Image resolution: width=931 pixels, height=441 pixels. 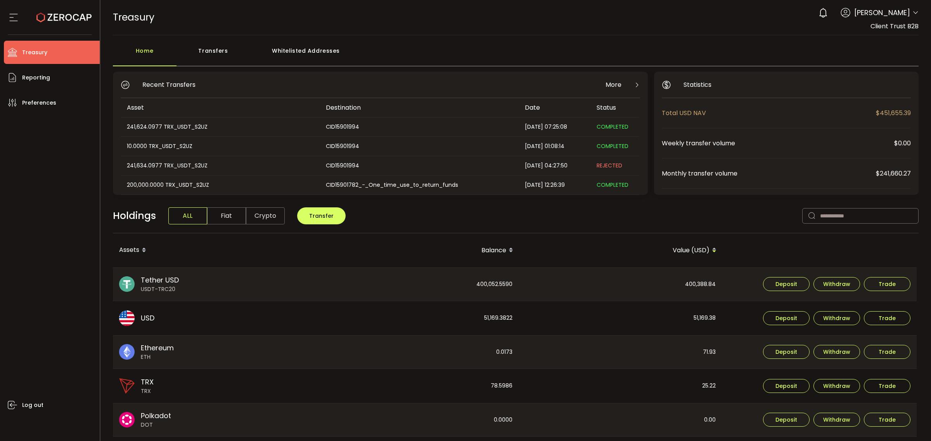 What do you see at coordinates (417, 285) in the screenshot?
I see `div: 400,052.5590` at bounding box center [417, 285].